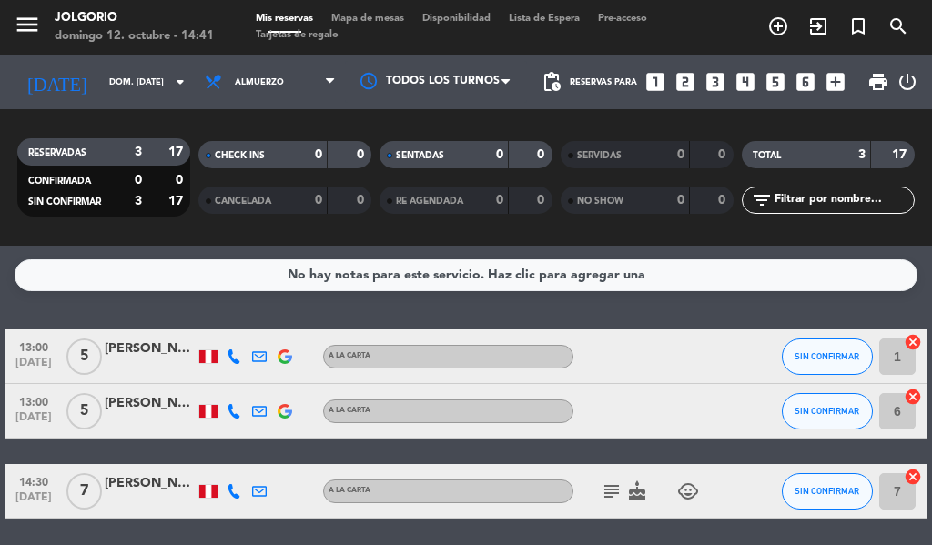  What do you see at coordinates (716, 82) in the screenshot?
I see `i: looks_3` at bounding box center [716, 82].